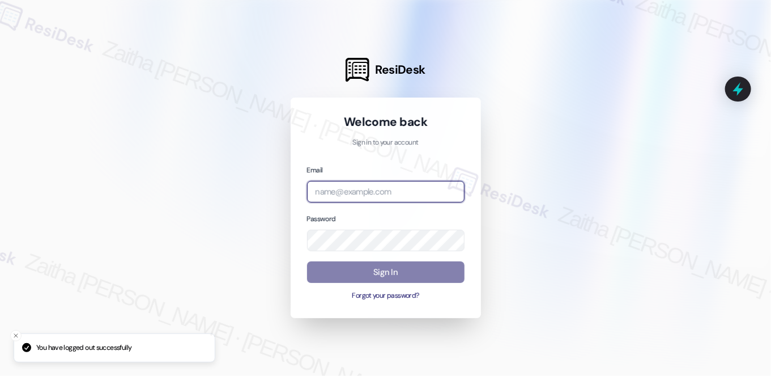 The height and width of the screenshot is (376, 771). I want to click on span: ResiDesk, so click(400, 70).